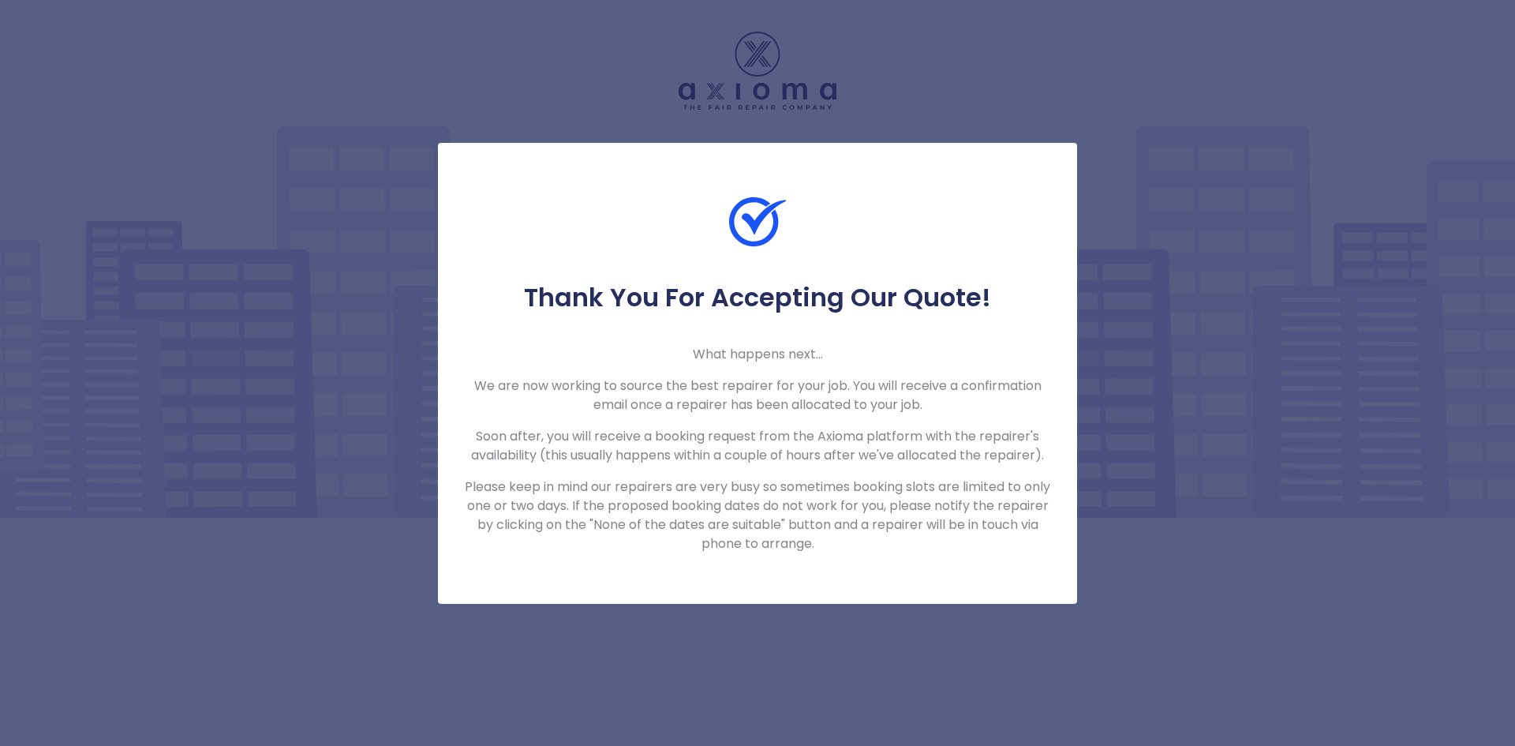 The height and width of the screenshot is (746, 1515). What do you see at coordinates (758, 297) in the screenshot?
I see `h5: Thank You For Accepting Our Quote!` at bounding box center [758, 297].